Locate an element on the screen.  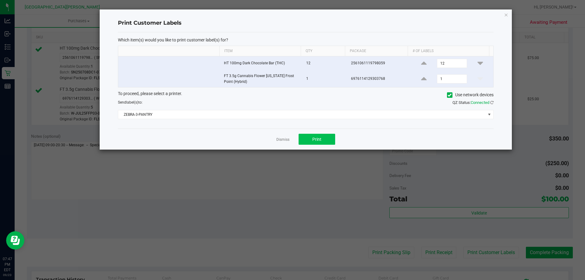
h4: Print Customer Labels is located at coordinates (306, 23).